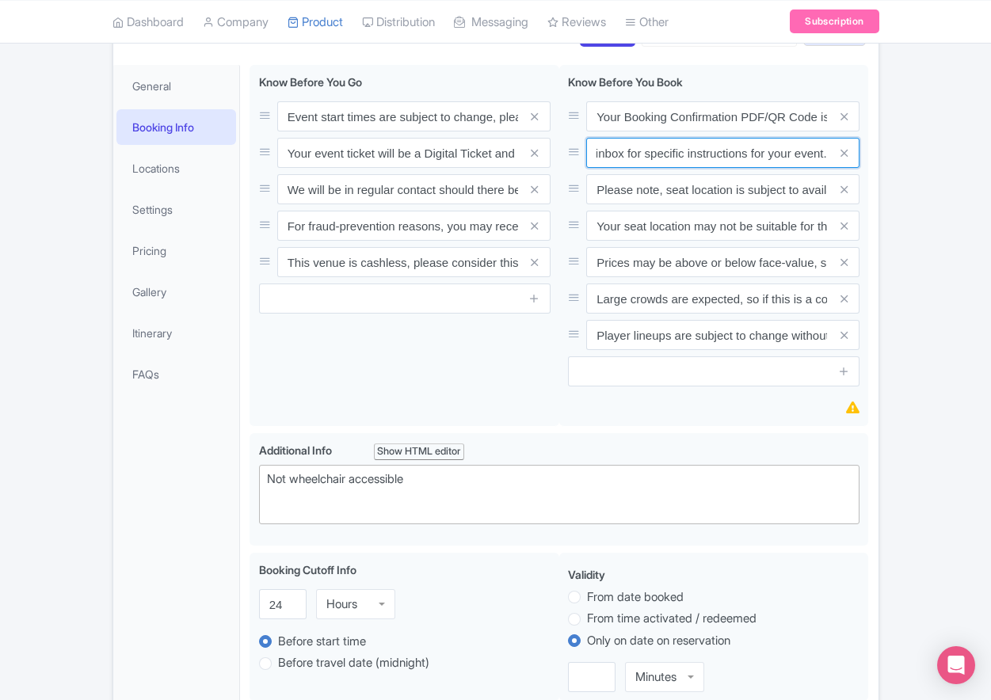  I want to click on span: Additional Info, so click(295, 450).